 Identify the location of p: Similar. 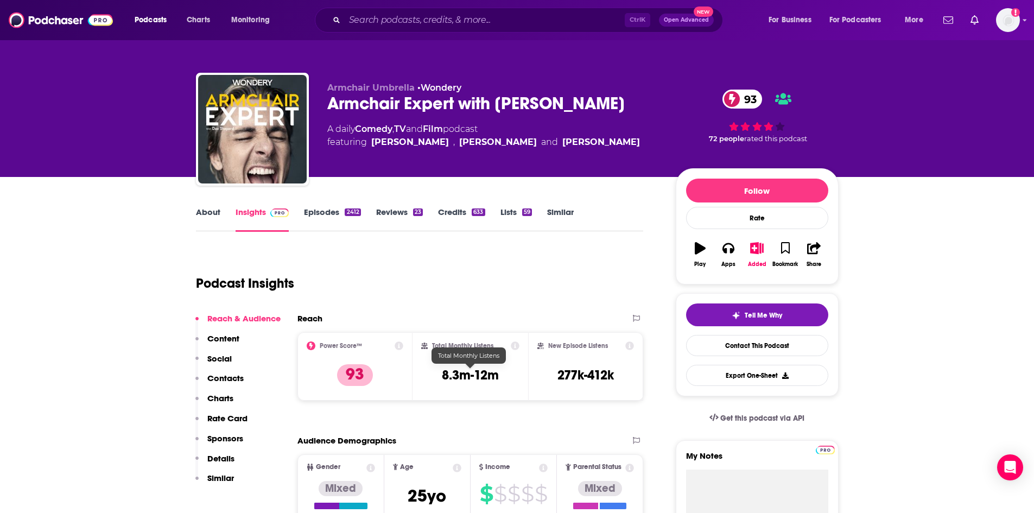
(220, 478).